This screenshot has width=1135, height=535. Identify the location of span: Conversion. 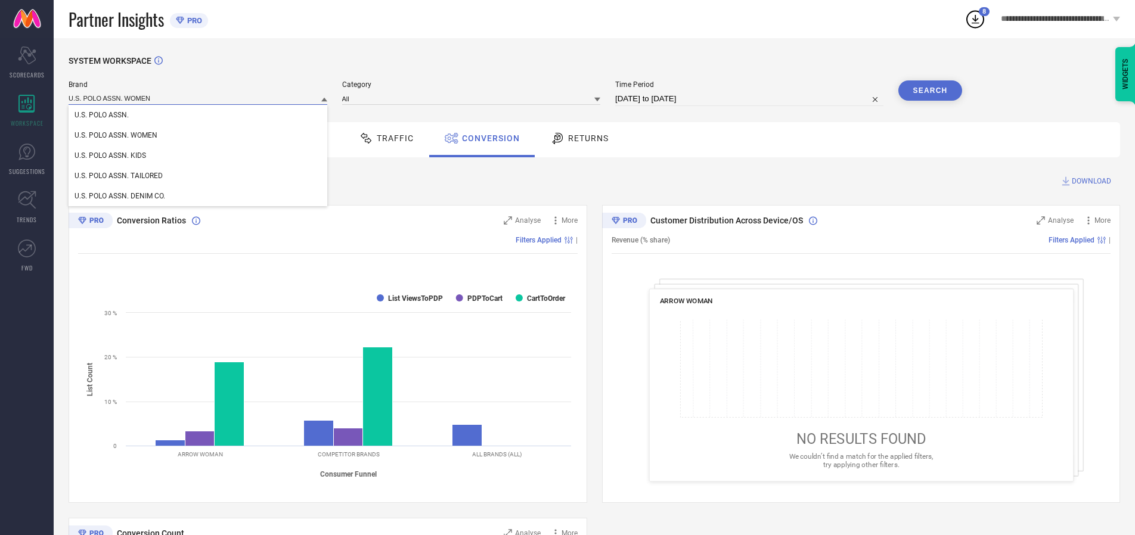
(491, 138).